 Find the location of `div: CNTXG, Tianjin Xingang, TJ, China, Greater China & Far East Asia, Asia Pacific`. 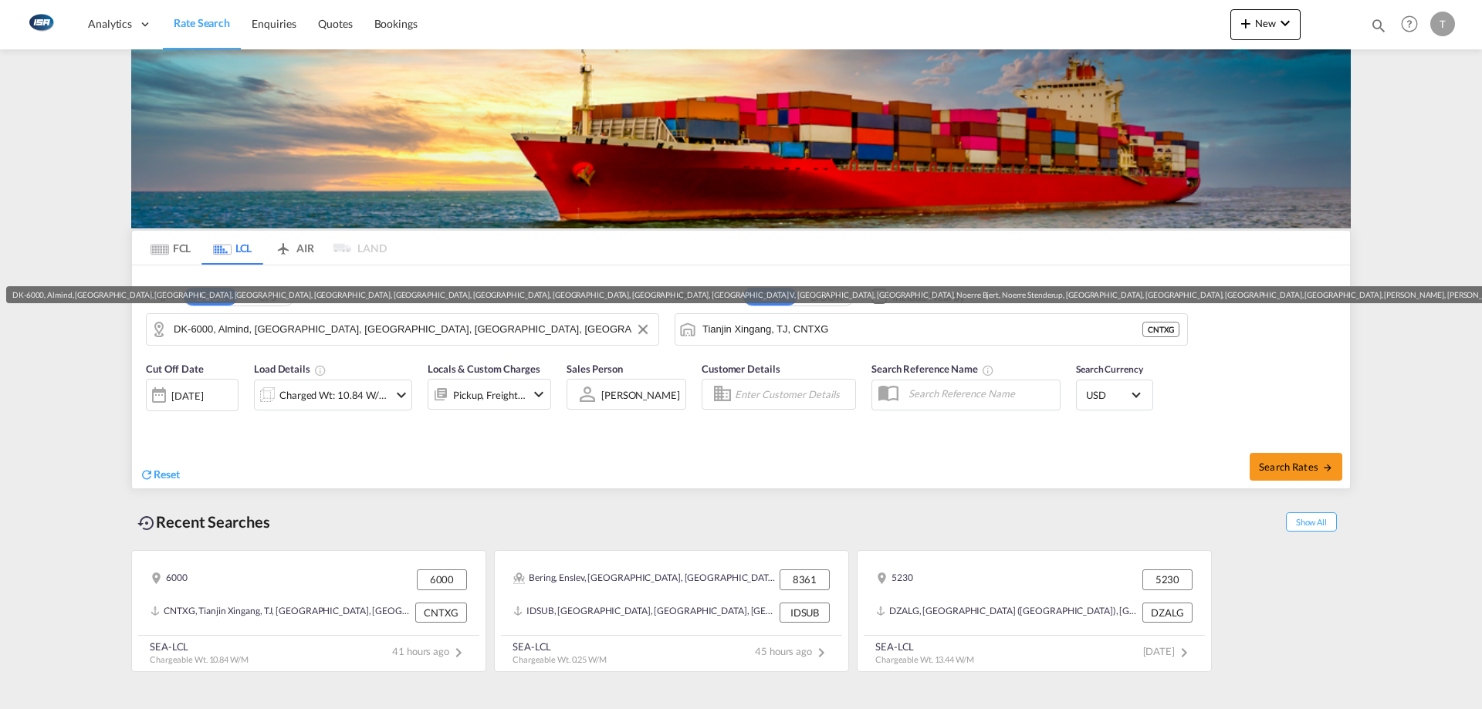

div: CNTXG, Tianjin Xingang, TJ, China, Greater China & Far East Asia, Asia Pacific is located at coordinates (281, 613).